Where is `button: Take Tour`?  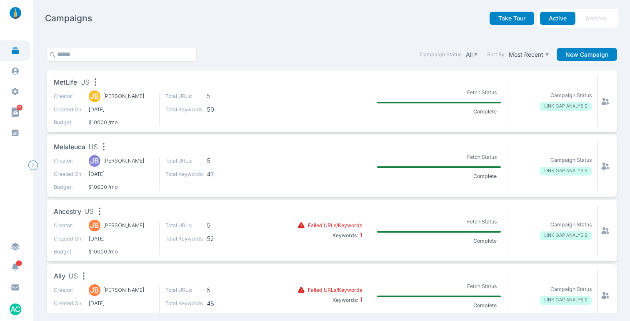 button: Take Tour is located at coordinates (511, 18).